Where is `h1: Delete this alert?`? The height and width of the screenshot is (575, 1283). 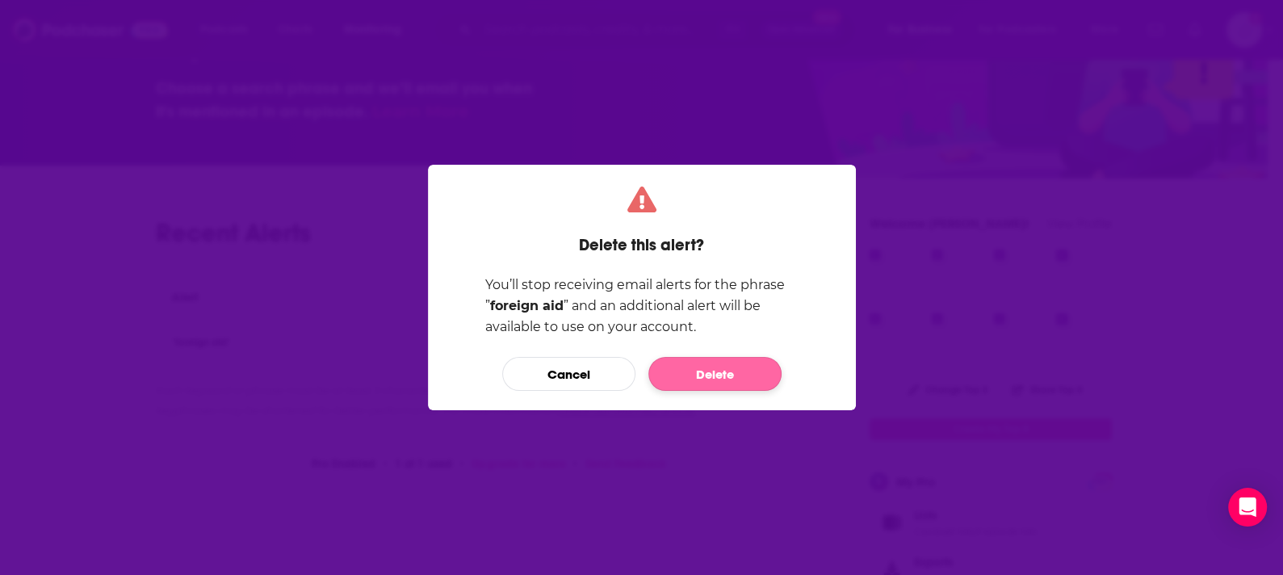 h1: Delete this alert? is located at coordinates (641, 245).